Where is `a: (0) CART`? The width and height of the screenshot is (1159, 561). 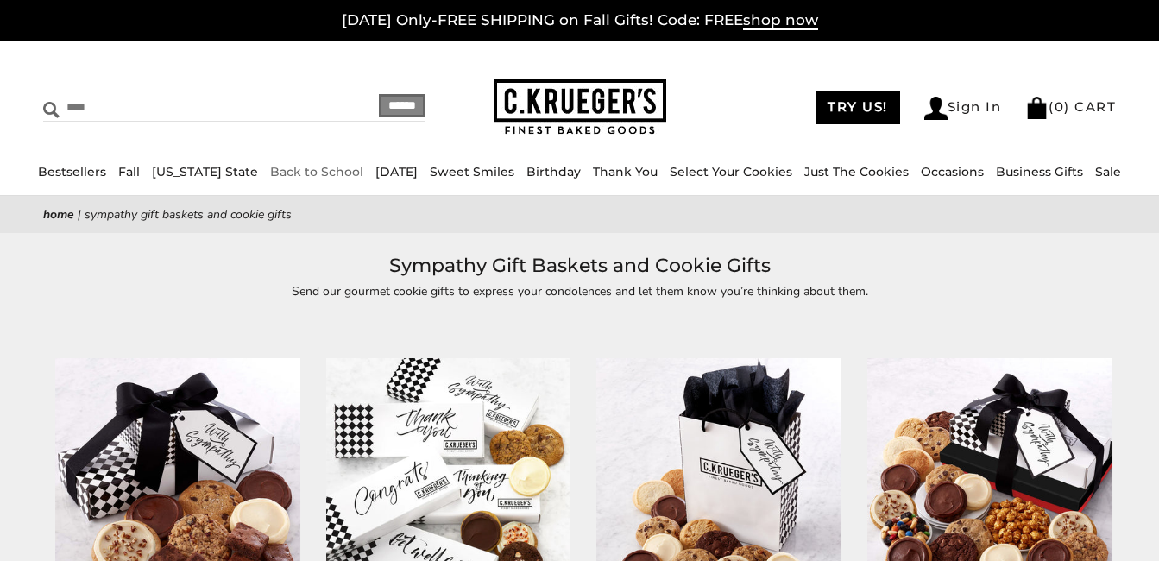 a: (0) CART is located at coordinates (1070, 106).